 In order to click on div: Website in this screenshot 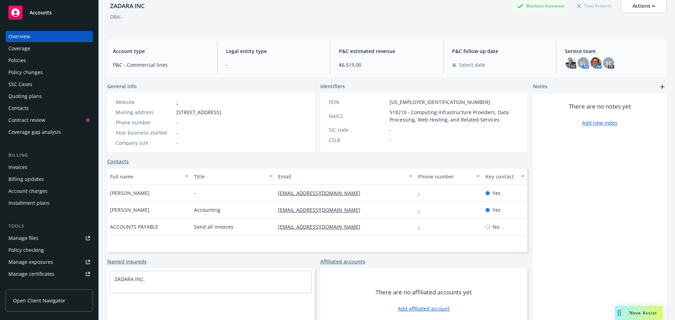, I will do `click(145, 102)`.